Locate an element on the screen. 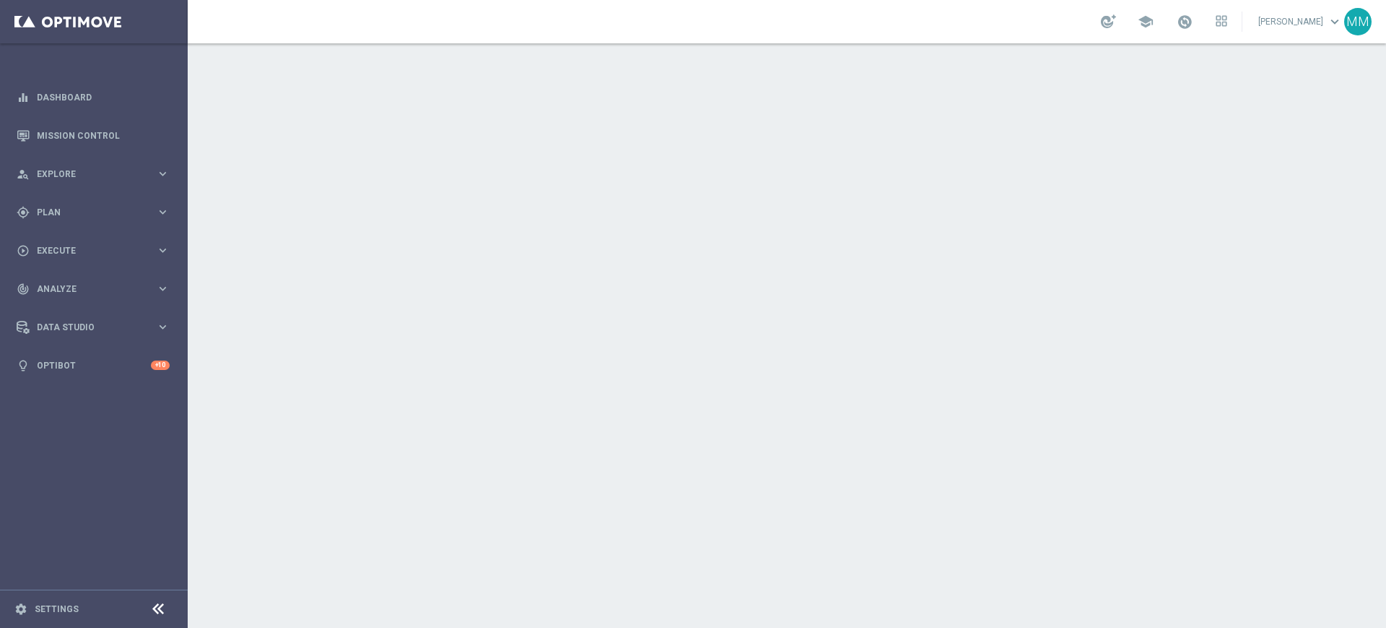 This screenshot has height=628, width=1386. div: lightbulb Optibot +10 is located at coordinates (93, 365).